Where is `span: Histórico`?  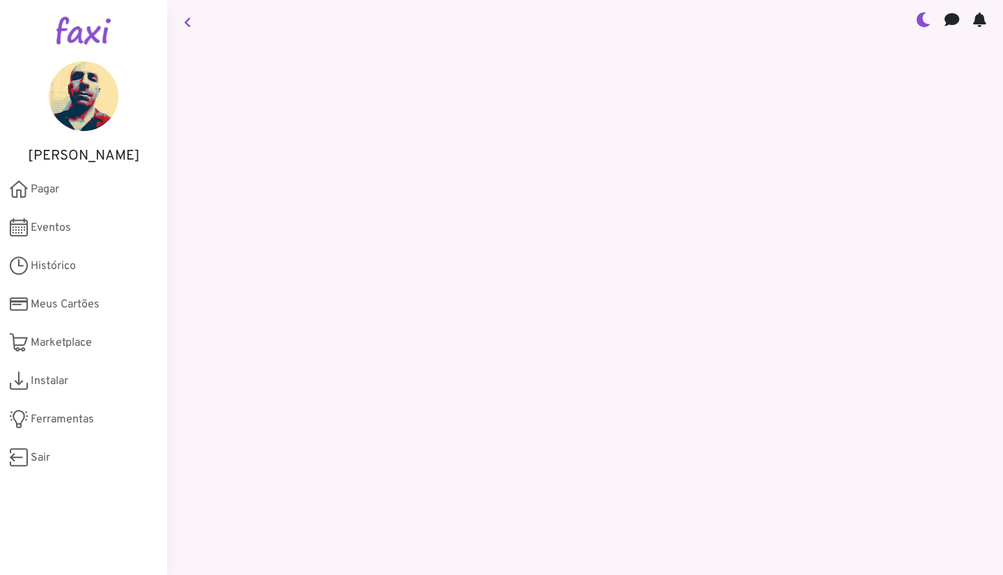
span: Histórico is located at coordinates (53, 266).